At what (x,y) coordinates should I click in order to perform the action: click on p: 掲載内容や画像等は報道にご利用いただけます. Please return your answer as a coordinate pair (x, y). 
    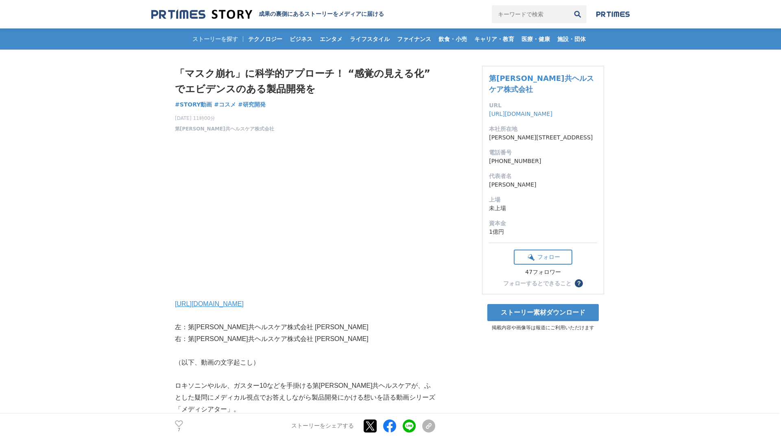
    Looking at the image, I should click on (543, 328).